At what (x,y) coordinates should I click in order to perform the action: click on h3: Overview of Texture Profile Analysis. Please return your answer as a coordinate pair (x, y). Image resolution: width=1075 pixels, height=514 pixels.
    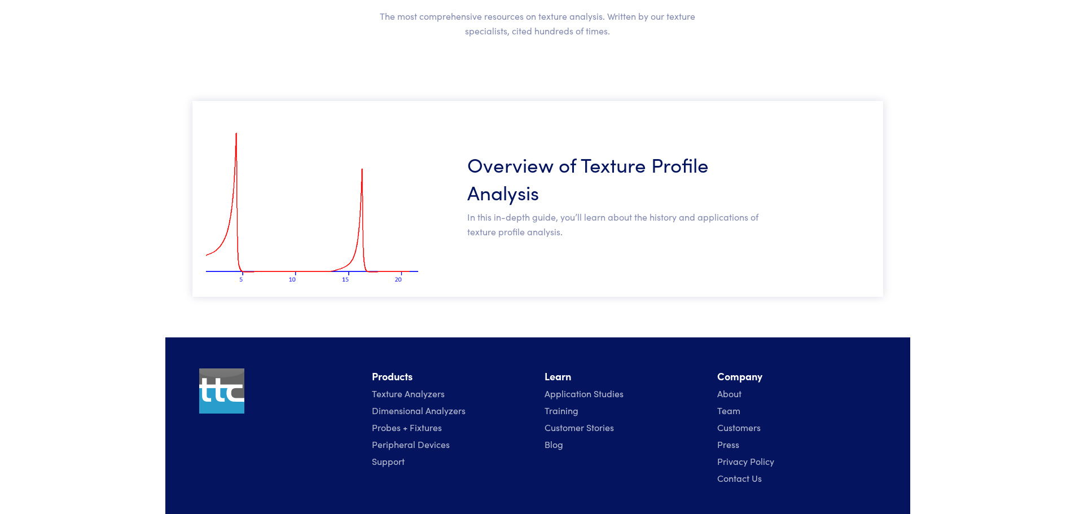
    Looking at the image, I should click on (615, 178).